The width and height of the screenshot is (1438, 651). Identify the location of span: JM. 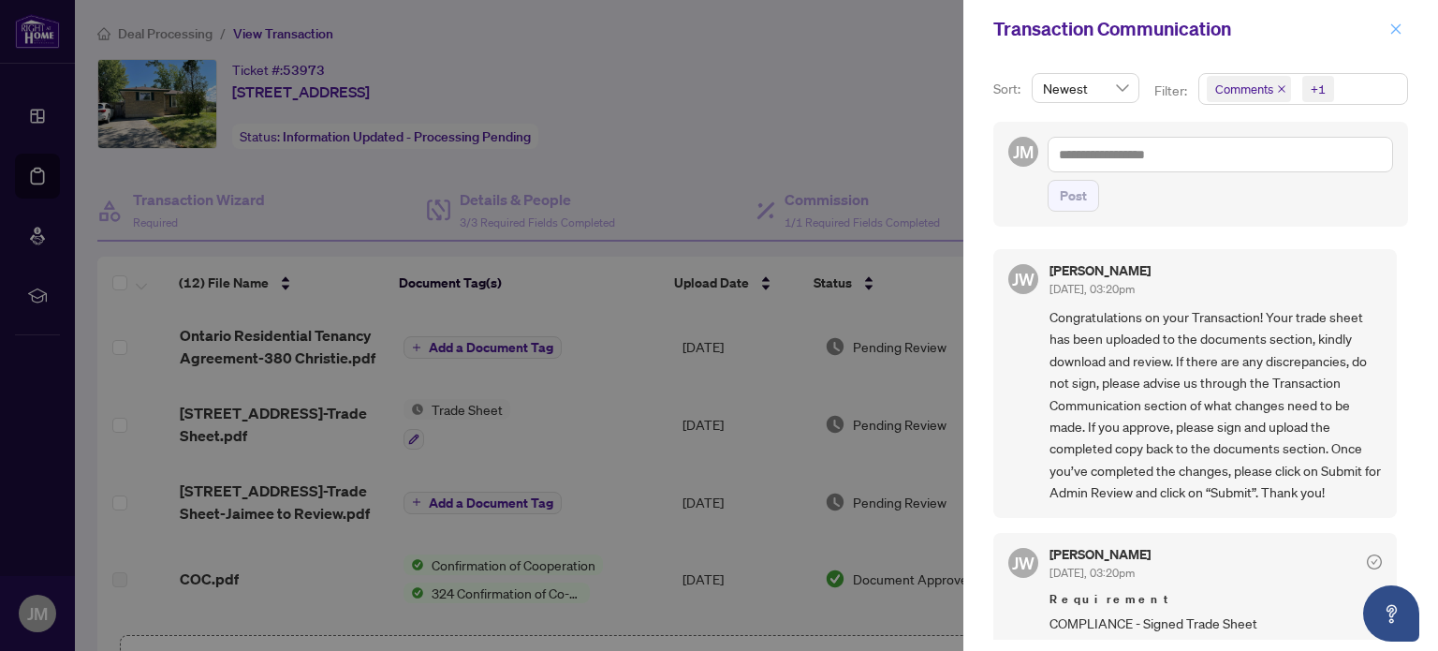
(1023, 152).